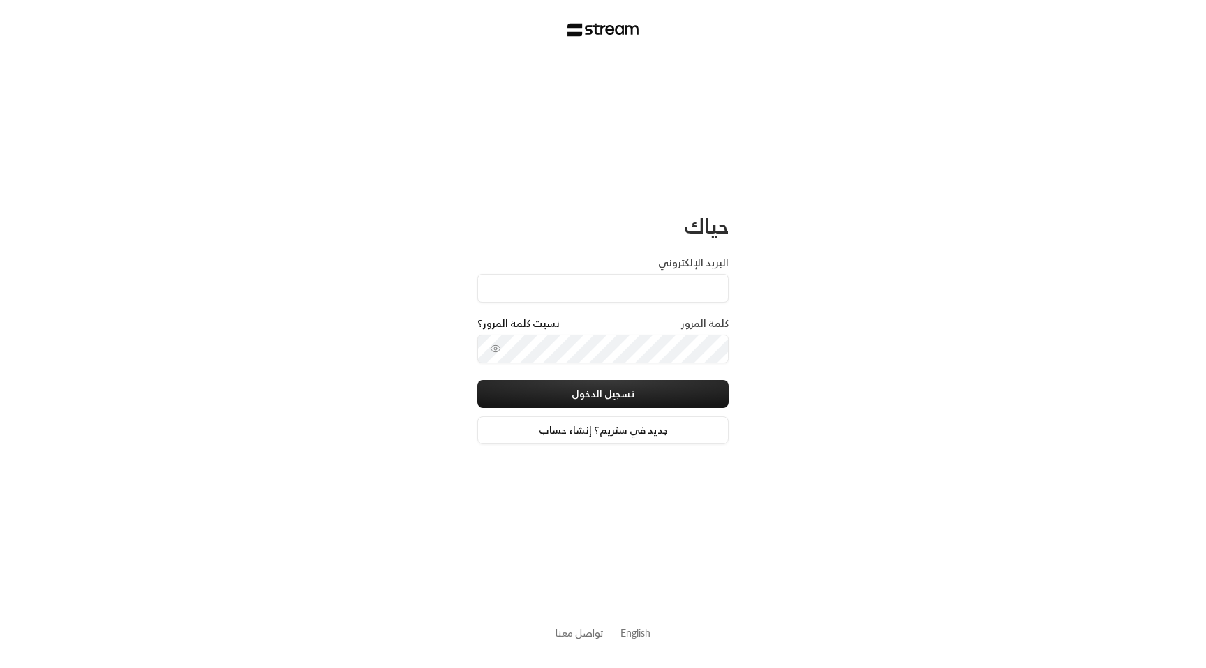  I want to click on a: تواصل معنا, so click(579, 633).